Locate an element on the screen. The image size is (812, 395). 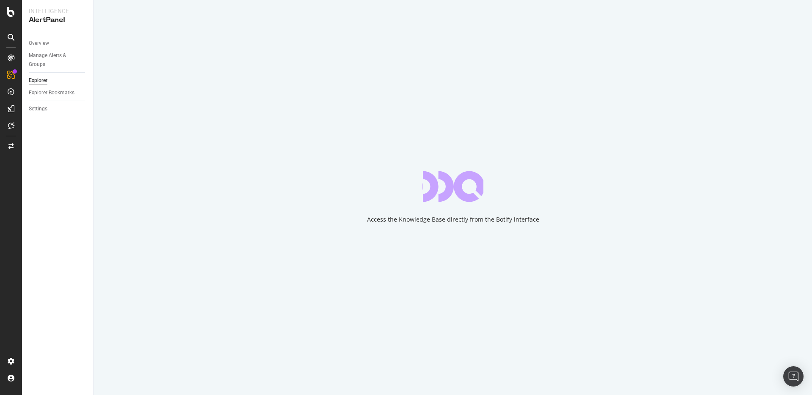
div: Overview is located at coordinates (39, 43).